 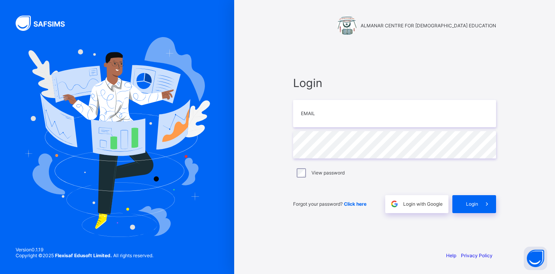 What do you see at coordinates (330, 204) in the screenshot?
I see `span: Forgot your password?` at bounding box center [330, 204].